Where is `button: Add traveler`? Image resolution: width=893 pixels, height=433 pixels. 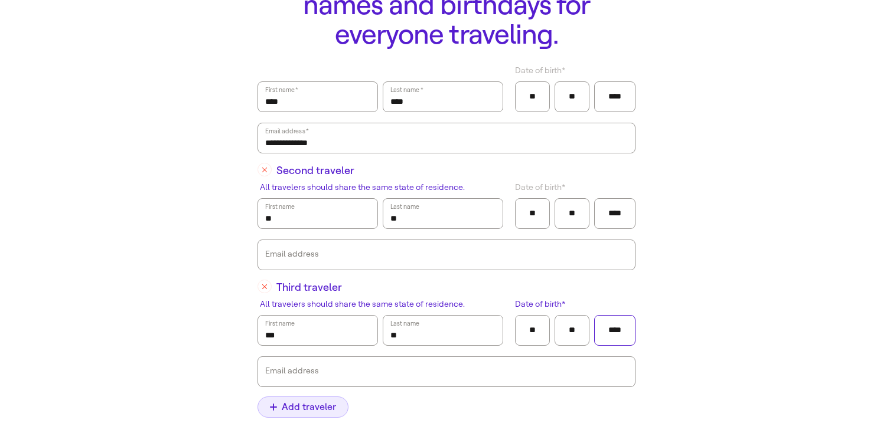 button: Add traveler is located at coordinates (303, 407).